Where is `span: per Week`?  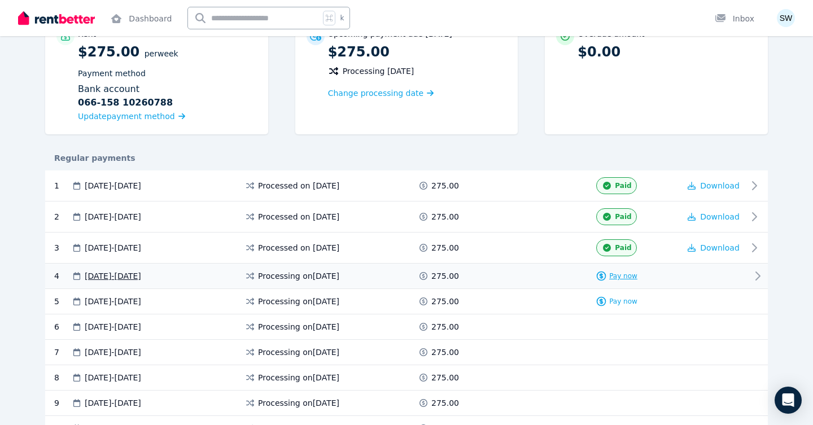
span: per Week is located at coordinates (162, 54).